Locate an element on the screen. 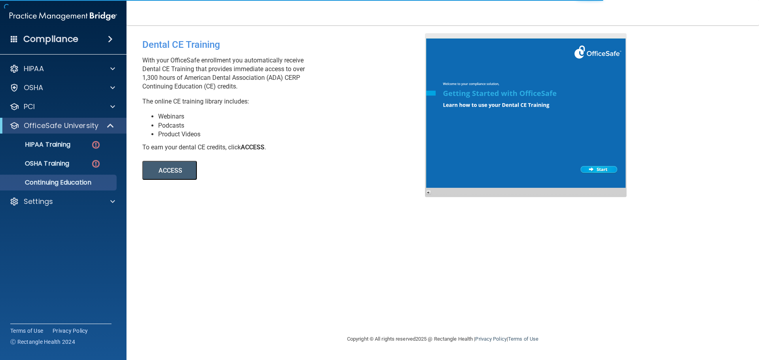 The height and width of the screenshot is (360, 759). div: To earn your dental CE credits, click . is located at coordinates (287, 148).